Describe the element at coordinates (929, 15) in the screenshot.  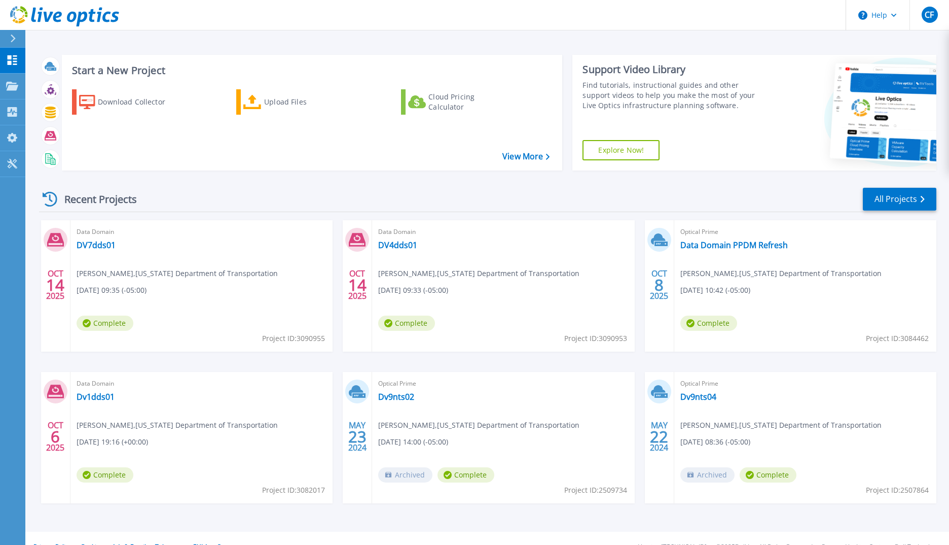
I see `span: CF` at that location.